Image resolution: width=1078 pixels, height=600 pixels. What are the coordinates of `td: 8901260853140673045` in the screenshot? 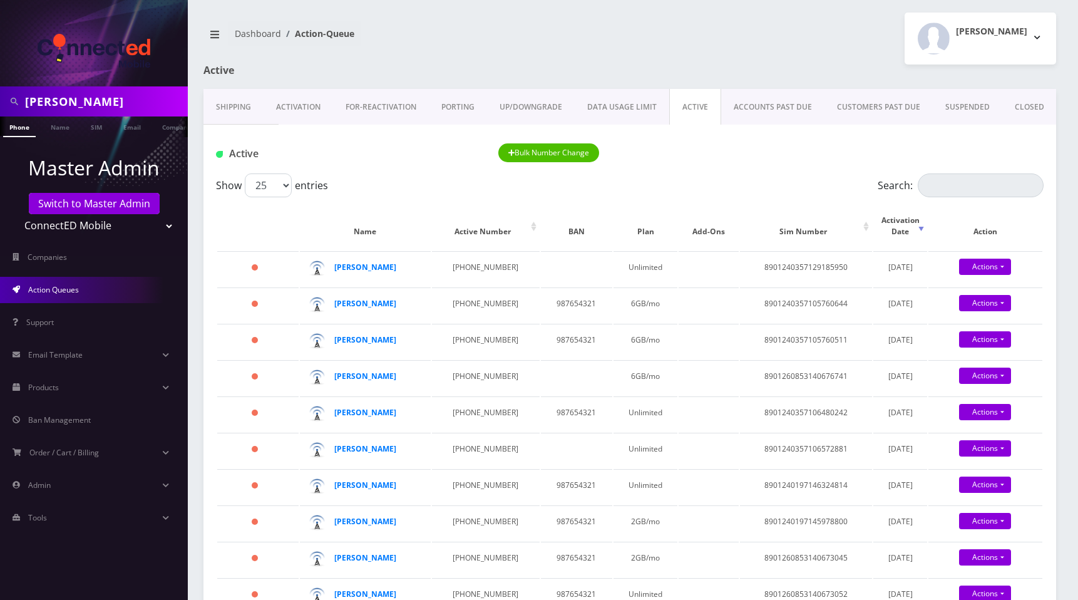 It's located at (806, 559).